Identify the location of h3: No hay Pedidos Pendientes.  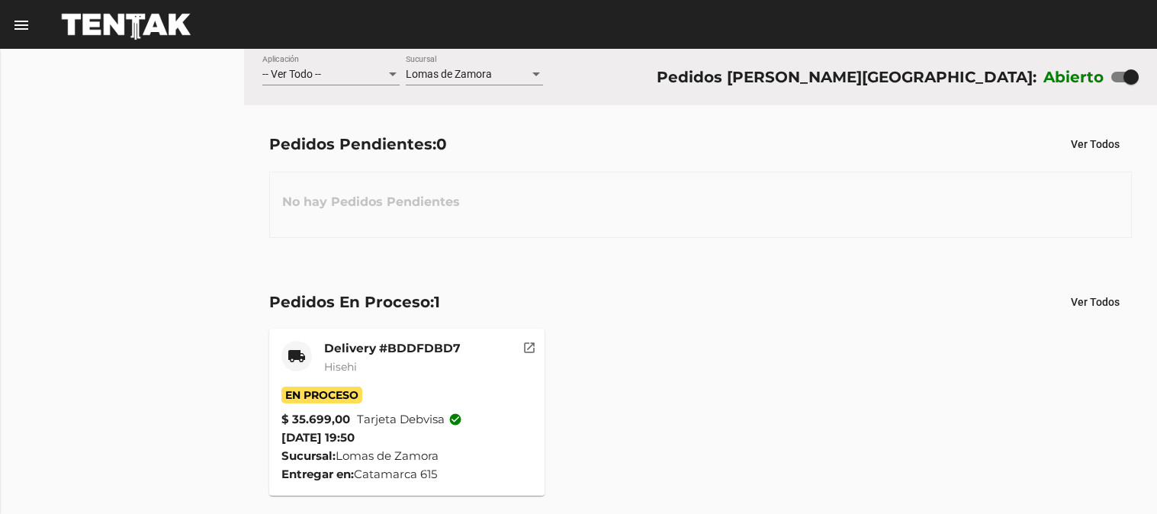
(371, 202).